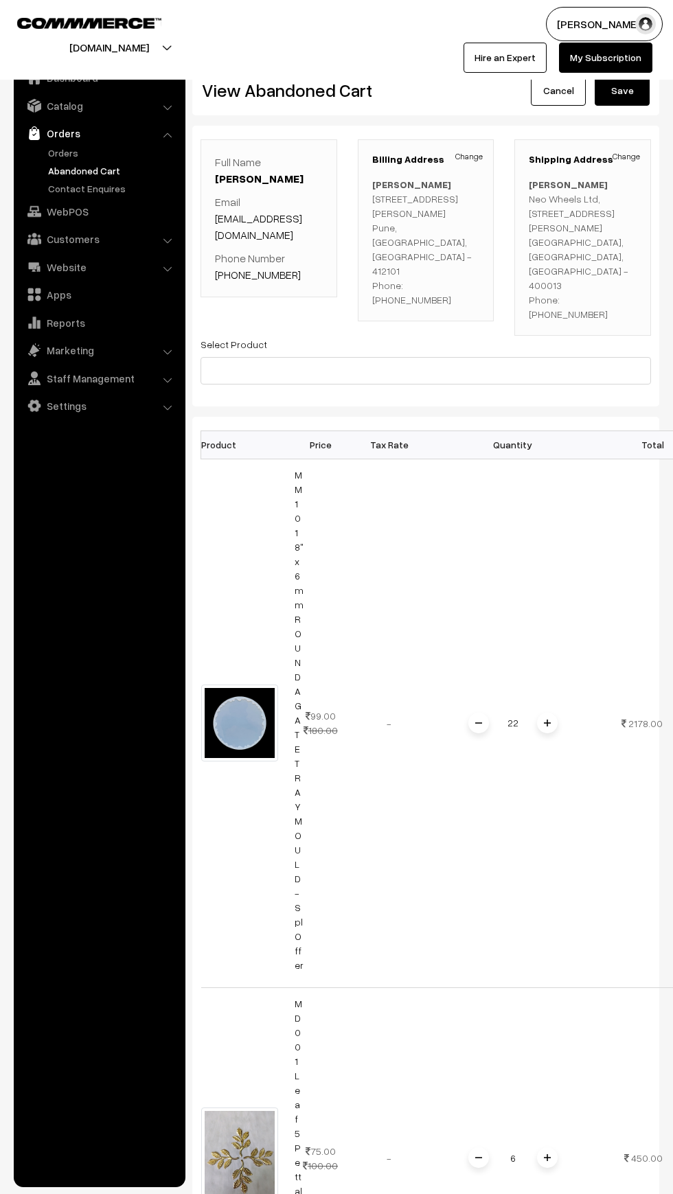  What do you see at coordinates (308, 90) in the screenshot?
I see `h2: View Abandoned Cart` at bounding box center [308, 90].